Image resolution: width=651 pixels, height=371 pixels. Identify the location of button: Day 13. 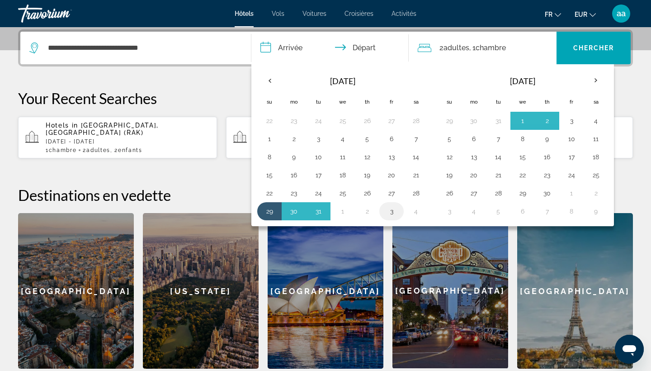
(391, 157).